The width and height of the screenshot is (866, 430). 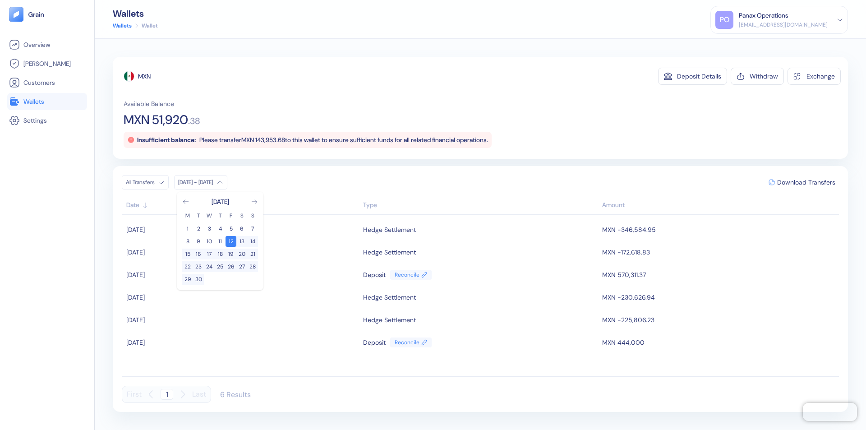 I want to click on button: 25, so click(x=220, y=267).